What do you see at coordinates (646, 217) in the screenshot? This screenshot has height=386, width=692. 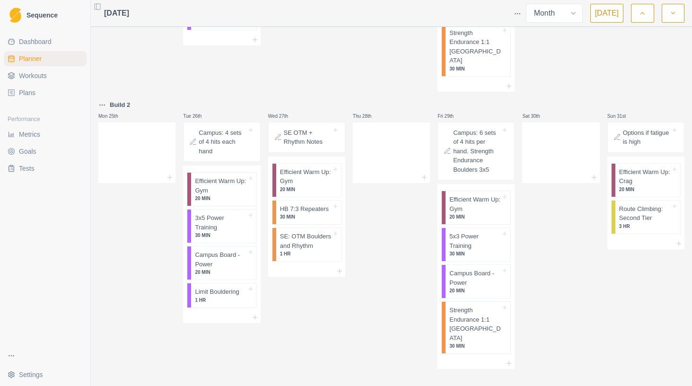 I see `div: Route Climbing: Second Tier3 HR` at bounding box center [646, 217].